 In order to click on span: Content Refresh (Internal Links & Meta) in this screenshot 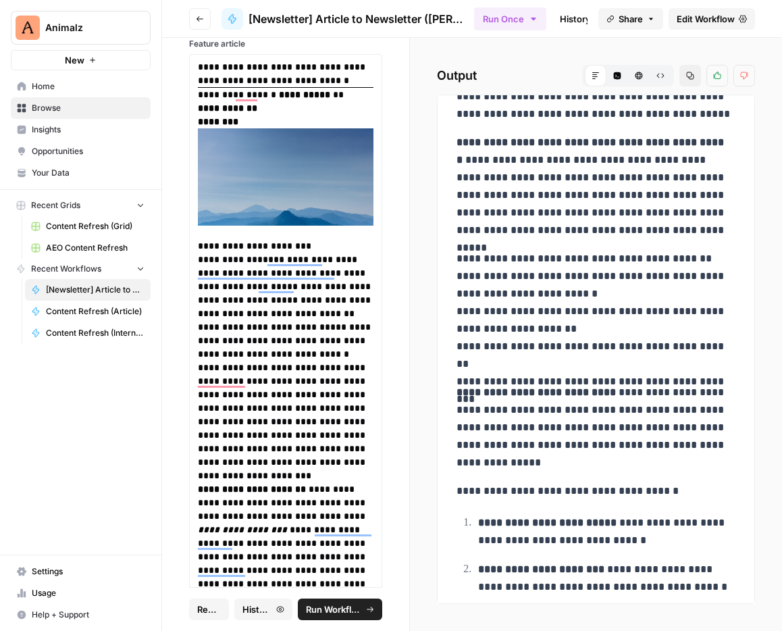, I will do `click(95, 333)`.